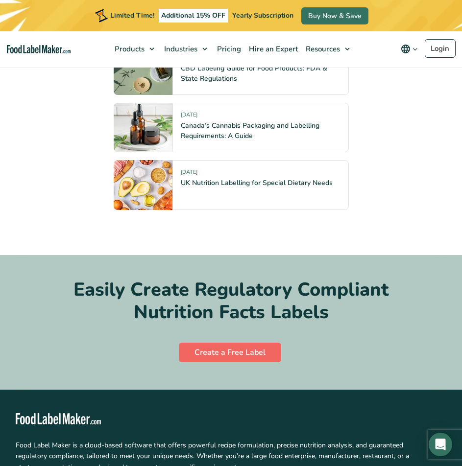  I want to click on div: Open Intercom Messenger, so click(440, 445).